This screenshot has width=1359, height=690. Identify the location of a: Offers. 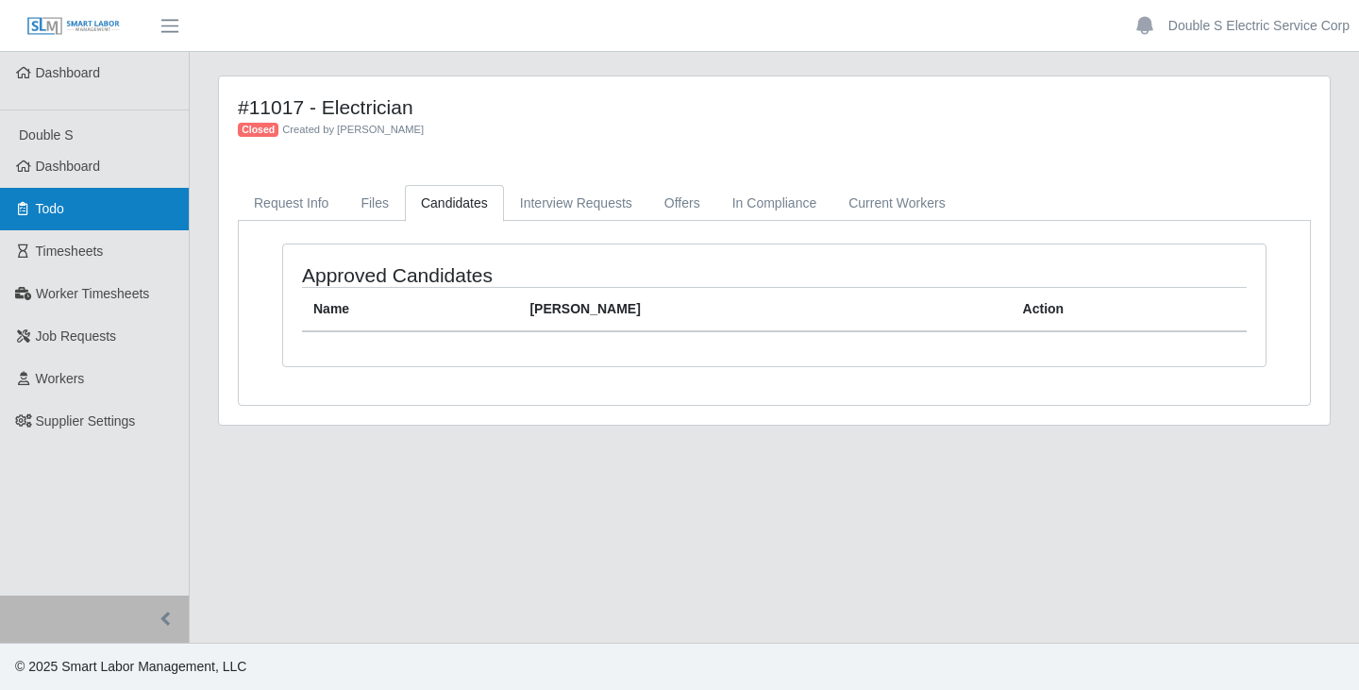
(682, 203).